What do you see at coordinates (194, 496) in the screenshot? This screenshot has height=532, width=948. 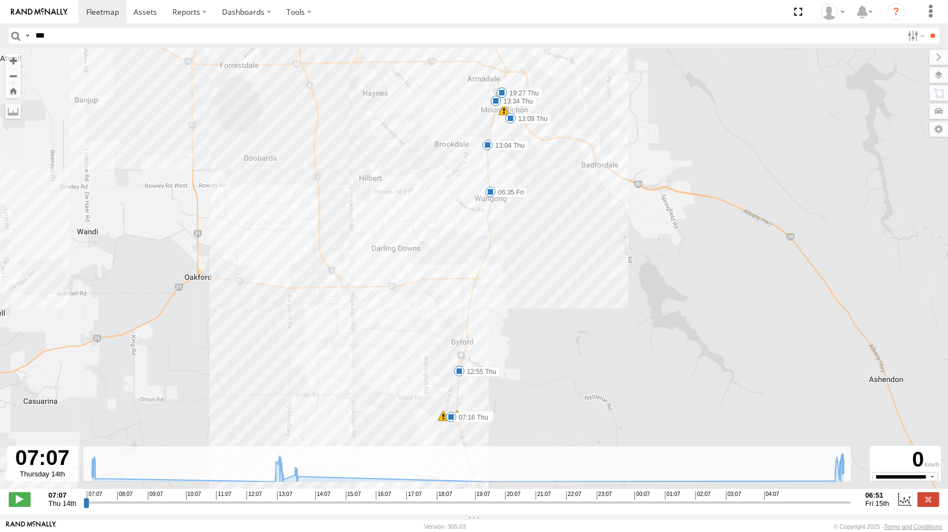 I see `span: 10:07` at bounding box center [194, 496].